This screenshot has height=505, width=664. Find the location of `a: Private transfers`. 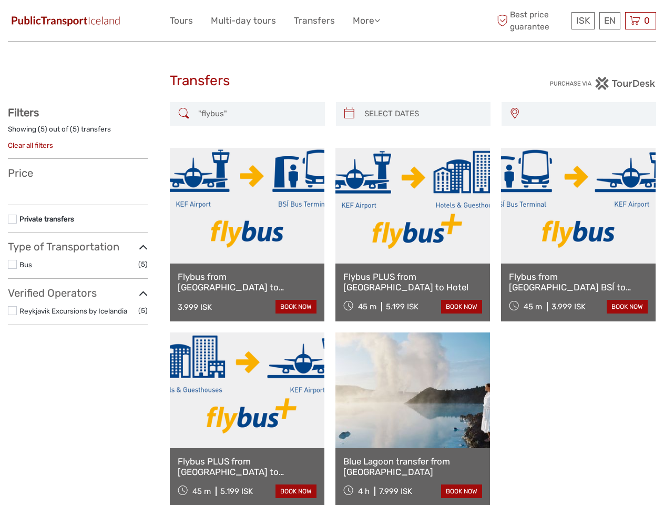

a: Private transfers is located at coordinates (47, 219).